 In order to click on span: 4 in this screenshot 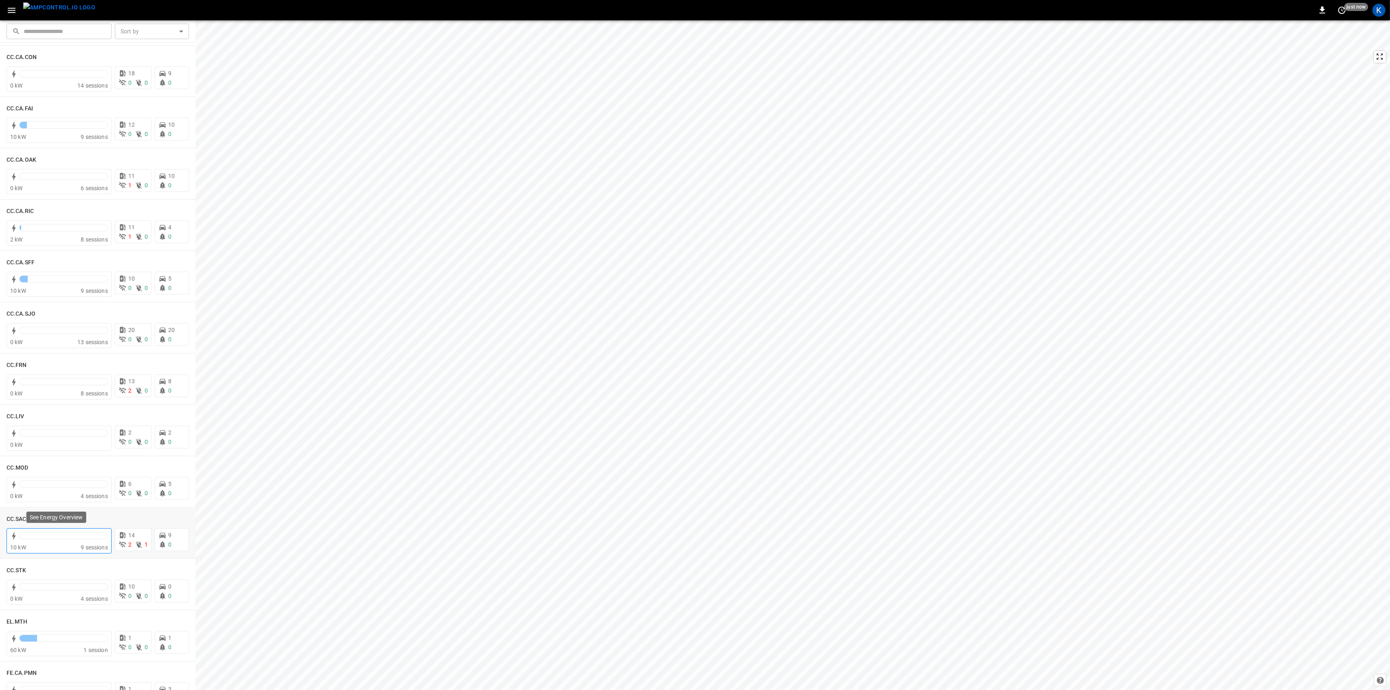, I will do `click(170, 227)`.